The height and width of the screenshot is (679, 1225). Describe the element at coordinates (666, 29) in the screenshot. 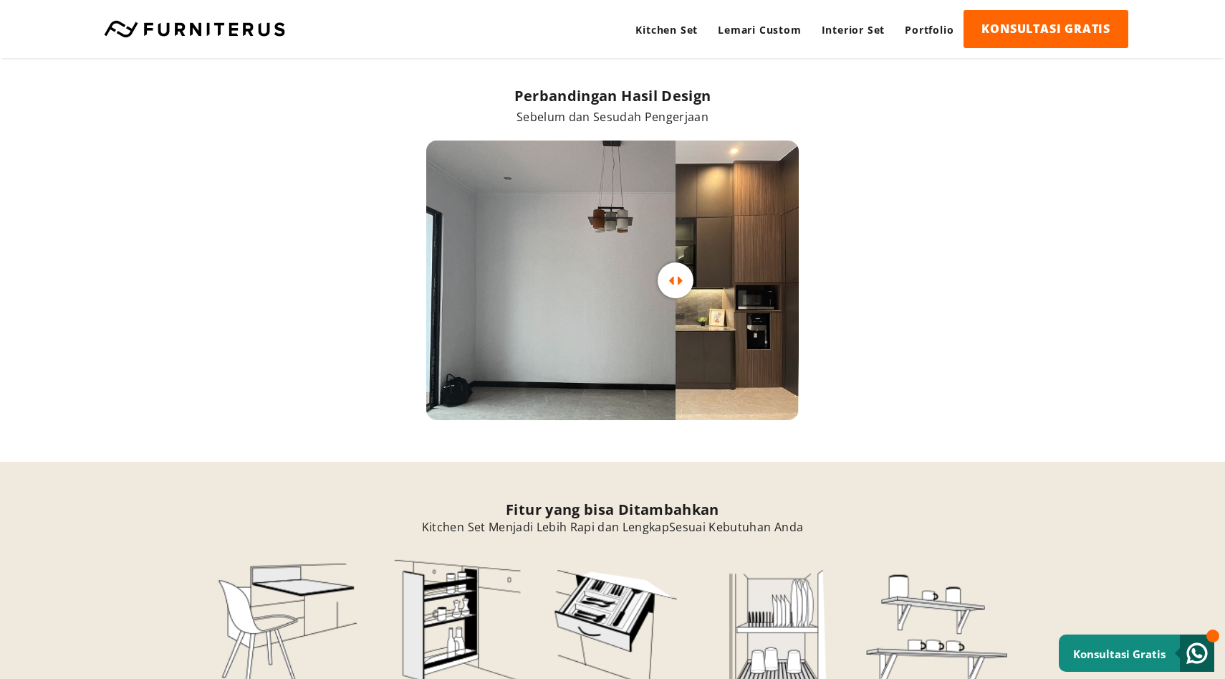

I see `a: Kitchen Set` at that location.